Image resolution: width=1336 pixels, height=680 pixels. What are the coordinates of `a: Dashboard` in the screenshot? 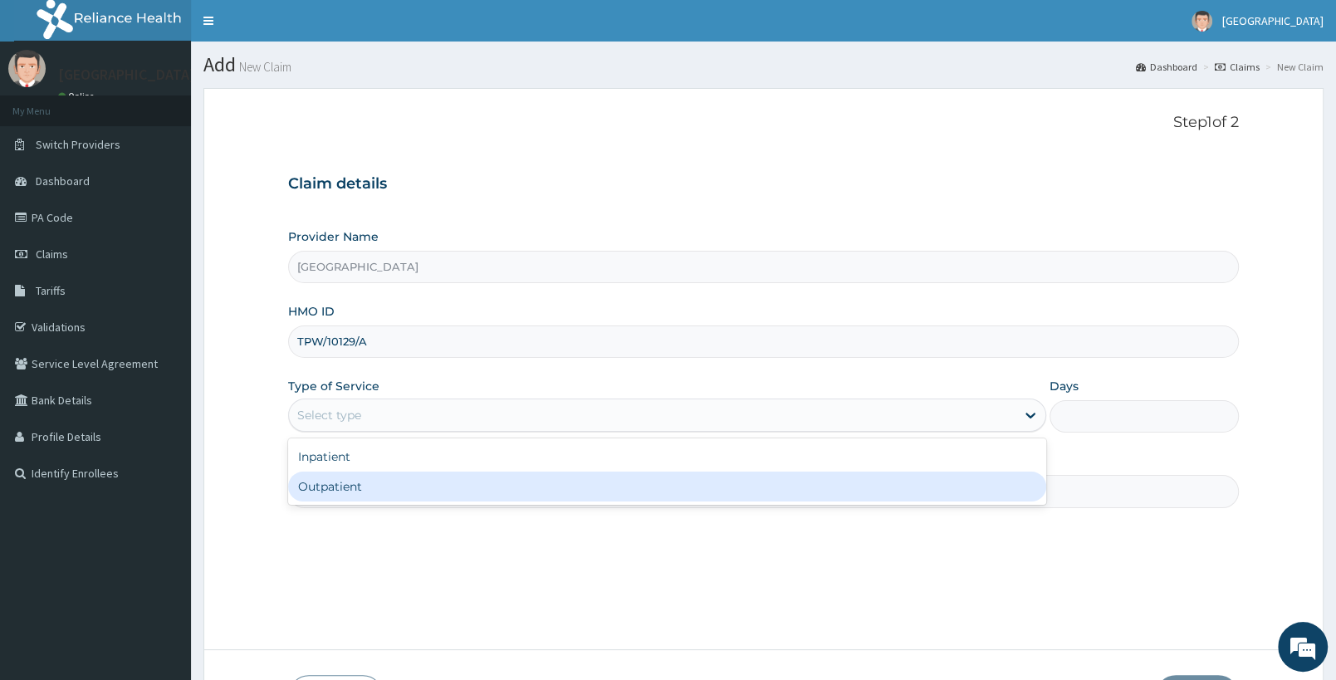 It's located at (1167, 66).